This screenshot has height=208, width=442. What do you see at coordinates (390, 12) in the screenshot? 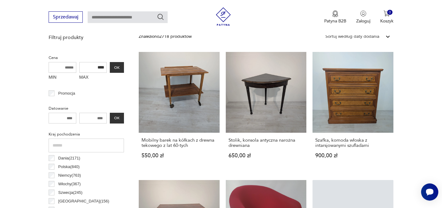
I see `div: 0` at bounding box center [390, 12].